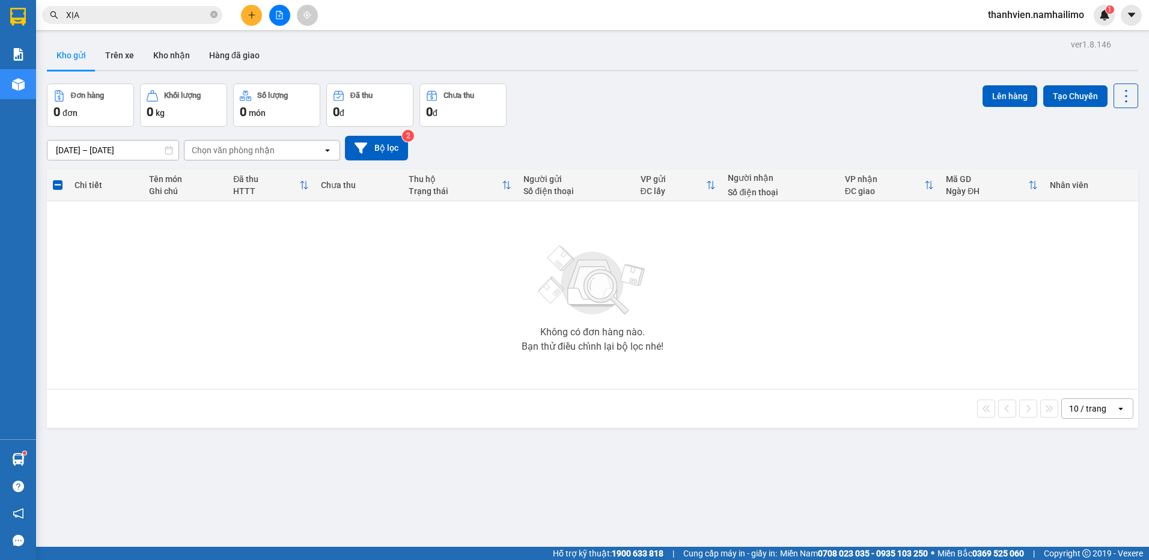  What do you see at coordinates (251, 15) in the screenshot?
I see `button: plus` at bounding box center [251, 15].